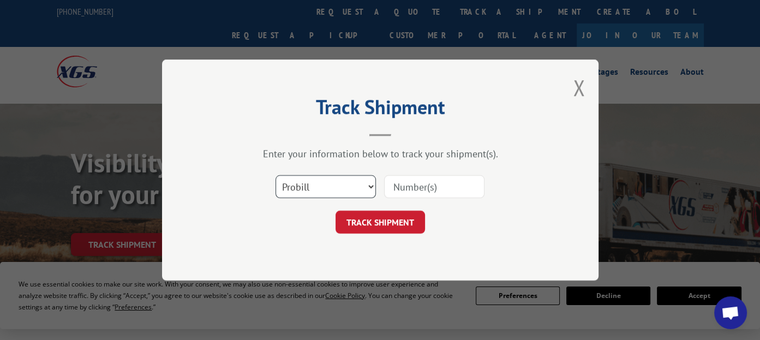 Image resolution: width=760 pixels, height=340 pixels. Describe the element at coordinates (730, 312) in the screenshot. I see `div: Open chat` at that location.